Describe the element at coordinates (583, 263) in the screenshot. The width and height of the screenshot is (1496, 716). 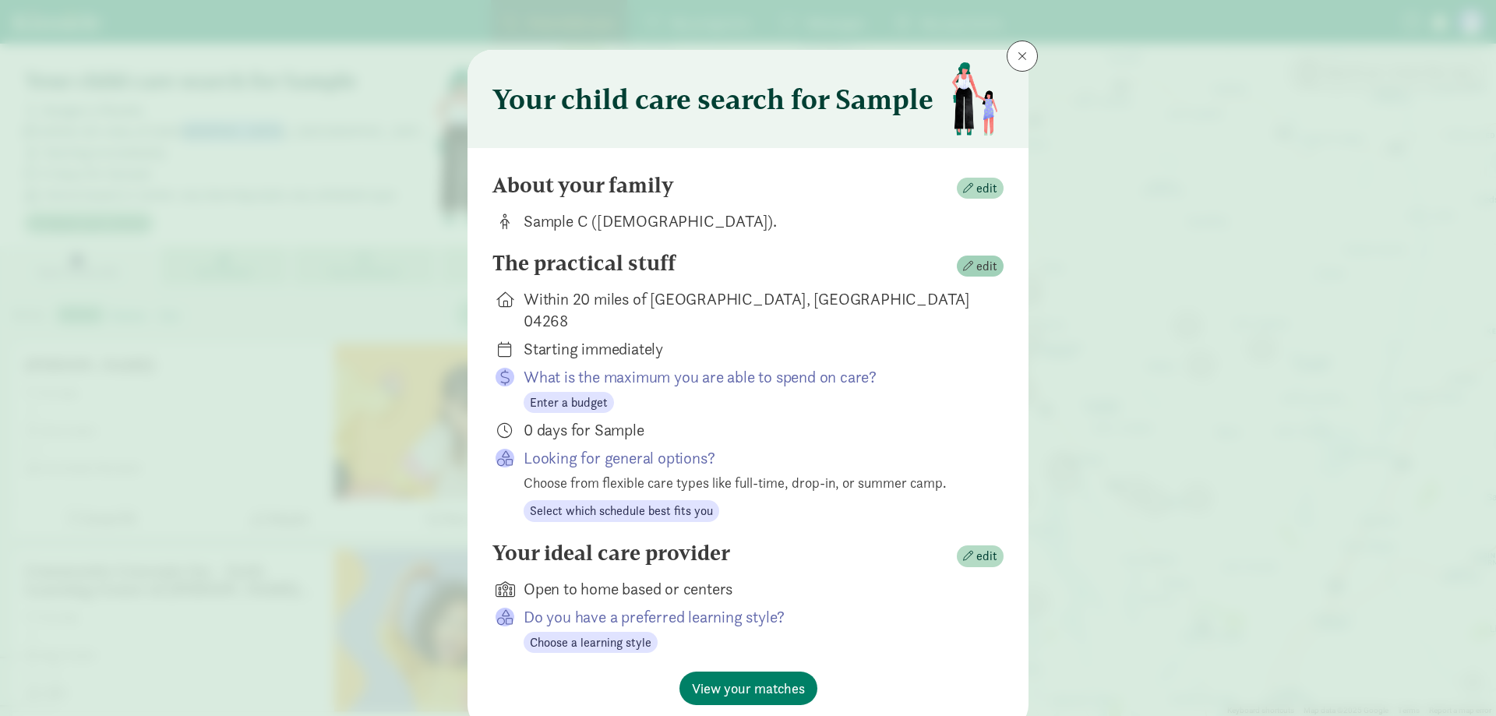
I see `h4: The practical stuff` at that location.